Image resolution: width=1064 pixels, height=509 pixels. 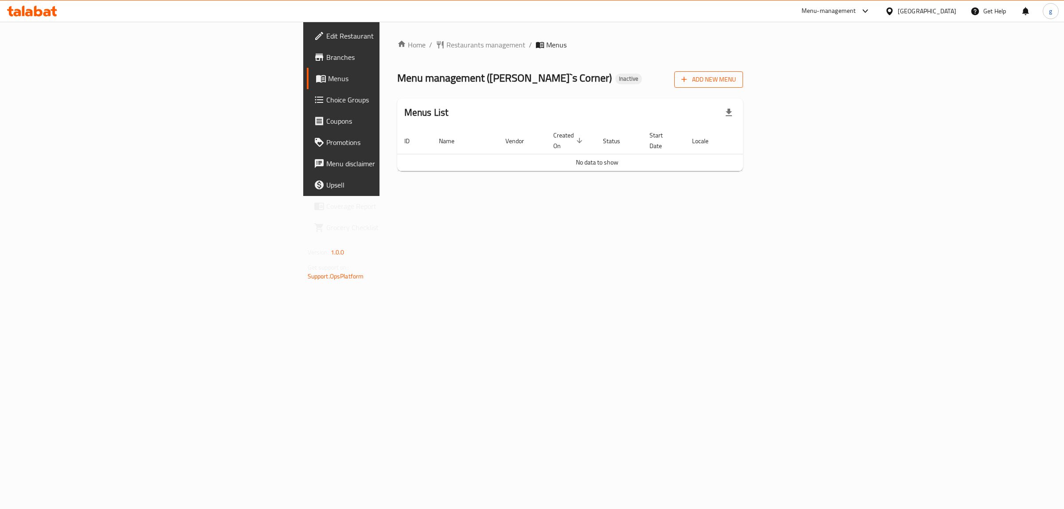 What do you see at coordinates (400, 121) in the screenshot?
I see `span: Coupons` at bounding box center [400, 121].